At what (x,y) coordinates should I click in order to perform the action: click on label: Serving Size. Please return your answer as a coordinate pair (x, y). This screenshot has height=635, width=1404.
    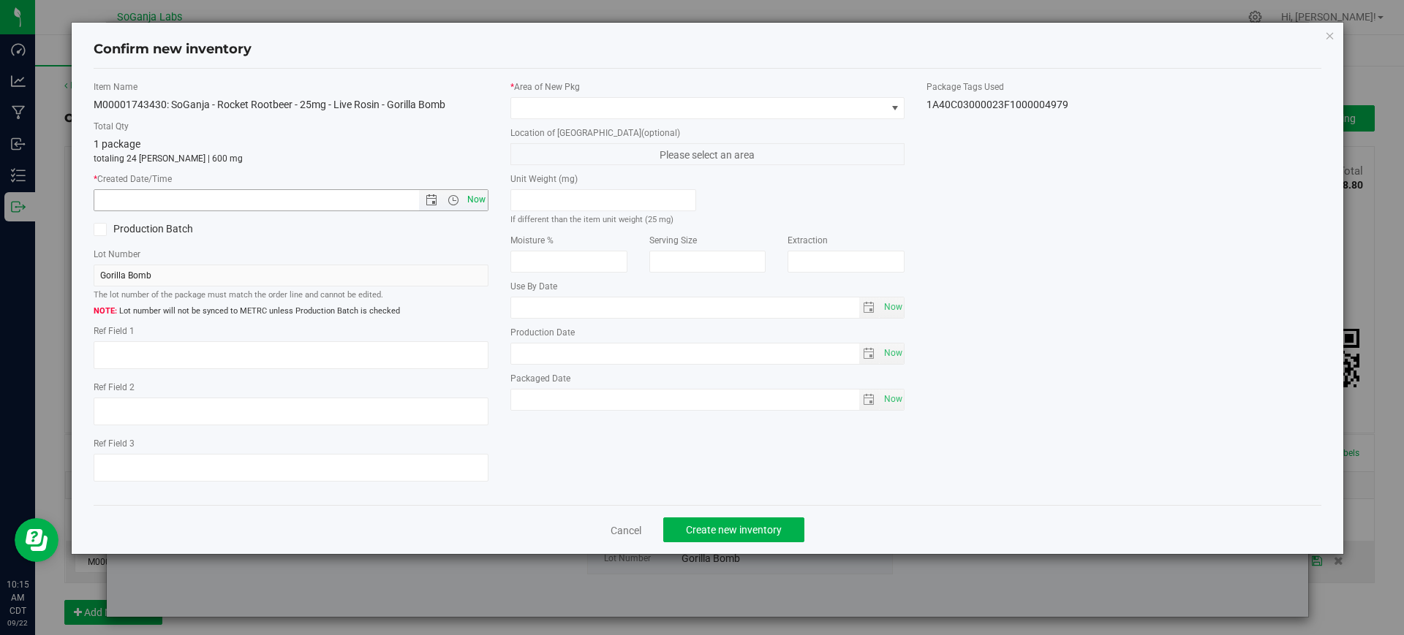
    Looking at the image, I should click on (708, 241).